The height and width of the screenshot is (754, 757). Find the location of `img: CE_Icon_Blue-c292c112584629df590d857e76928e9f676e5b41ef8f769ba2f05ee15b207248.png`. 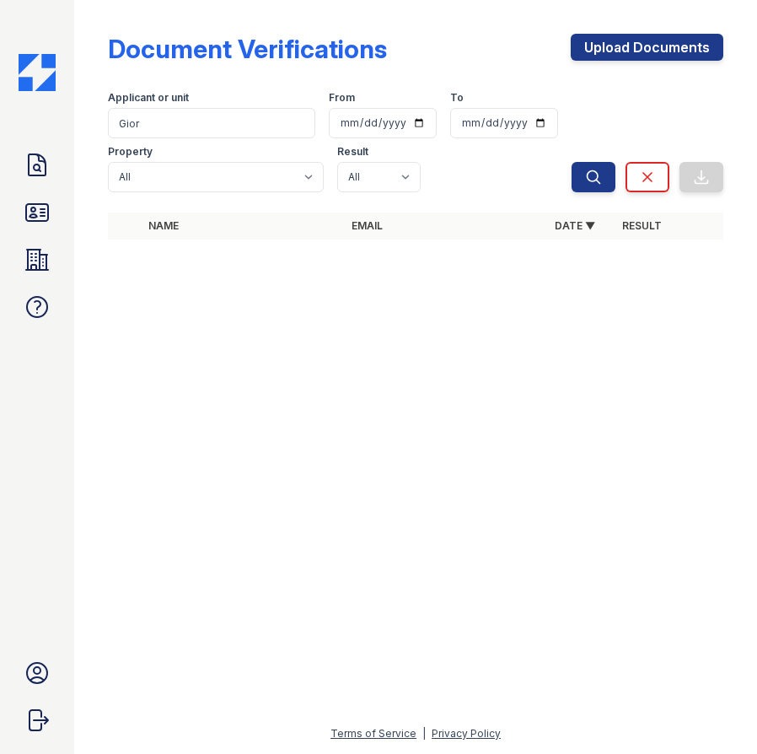

img: CE_Icon_Blue-c292c112584629df590d857e76928e9f676e5b41ef8f769ba2f05ee15b207248.png is located at coordinates (37, 72).